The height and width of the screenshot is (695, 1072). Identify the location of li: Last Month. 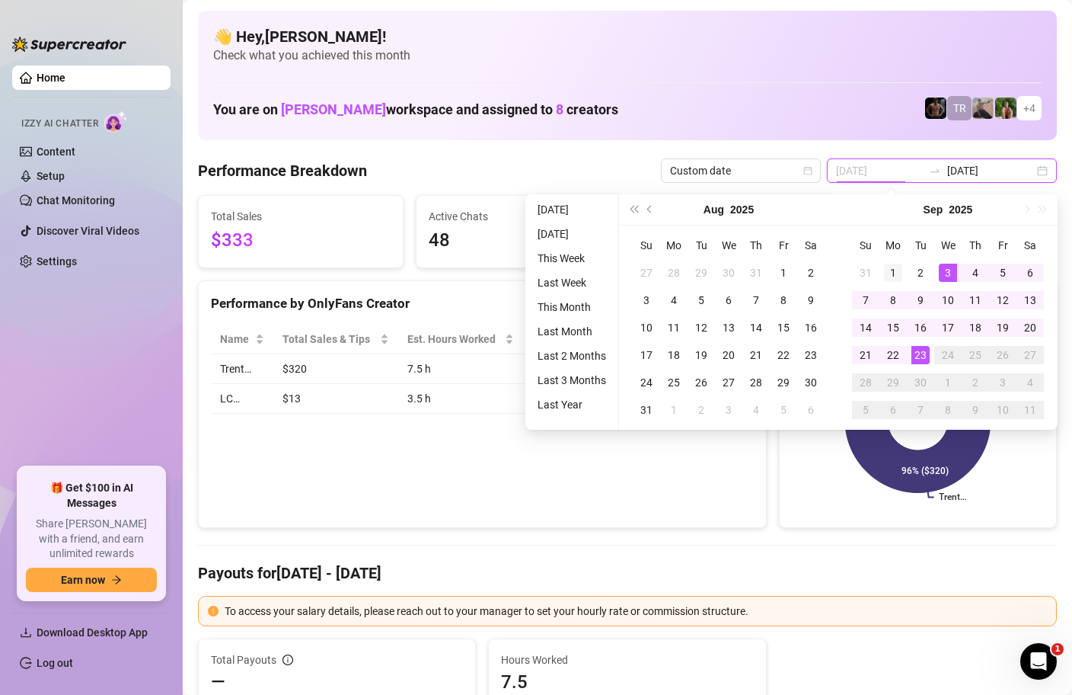
(572, 331).